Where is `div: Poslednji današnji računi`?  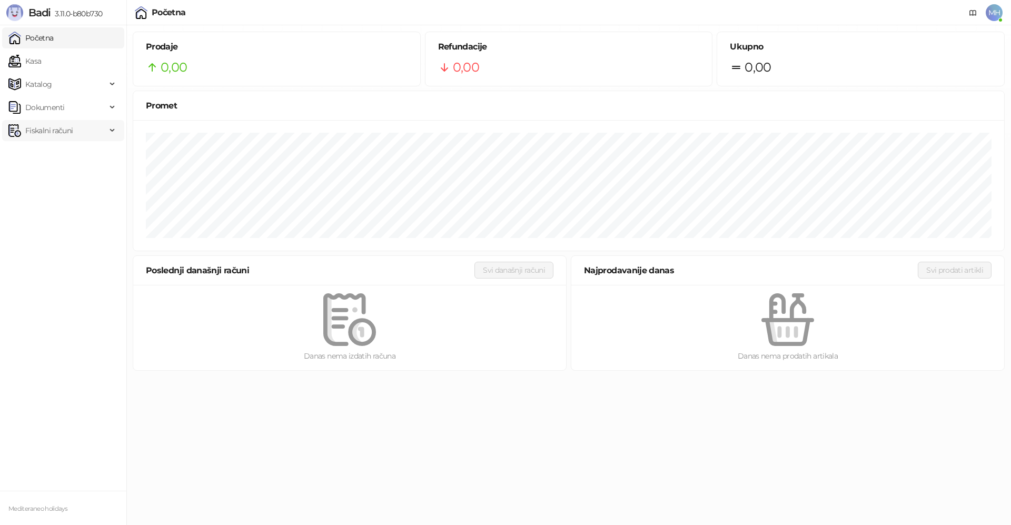 div: Poslednji današnji računi is located at coordinates (310, 270).